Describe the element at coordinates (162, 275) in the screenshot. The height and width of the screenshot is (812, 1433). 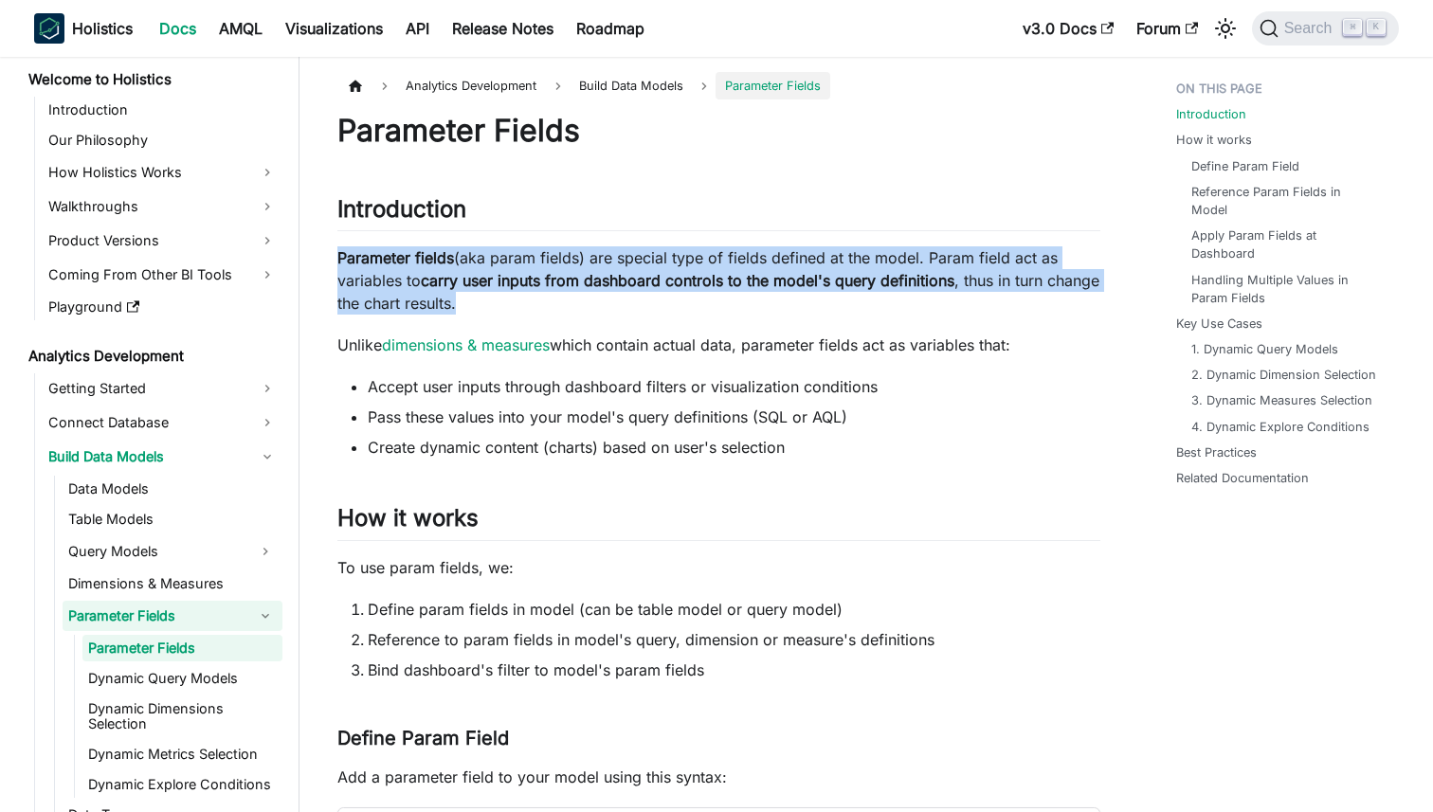
I see `a: Coming From Other BI Tools` at that location.